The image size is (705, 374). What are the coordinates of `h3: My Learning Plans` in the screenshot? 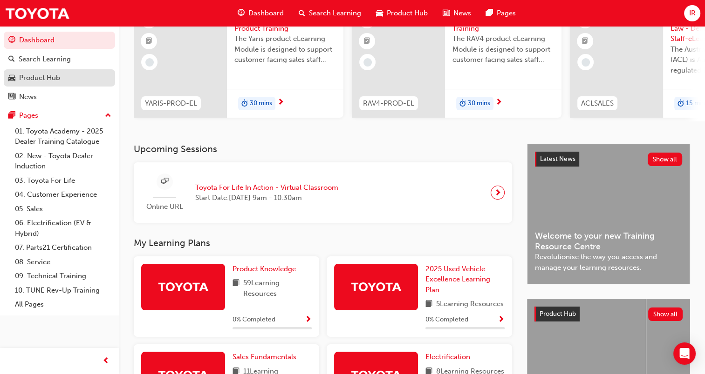 It's located at (323, 243).